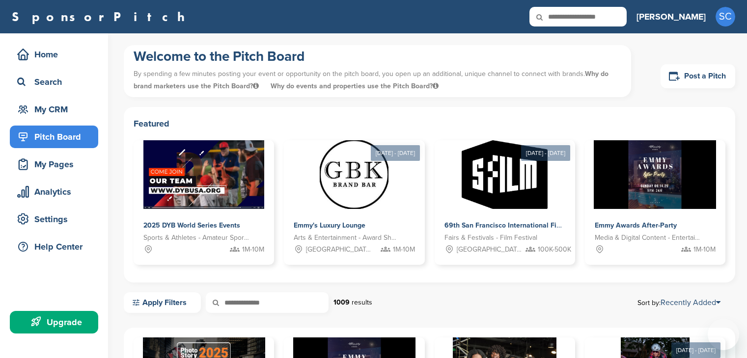 This screenshot has width=747, height=358. What do you see at coordinates (647, 238) in the screenshot?
I see `span: Media & Digital Content - Entertainment` at bounding box center [647, 238].